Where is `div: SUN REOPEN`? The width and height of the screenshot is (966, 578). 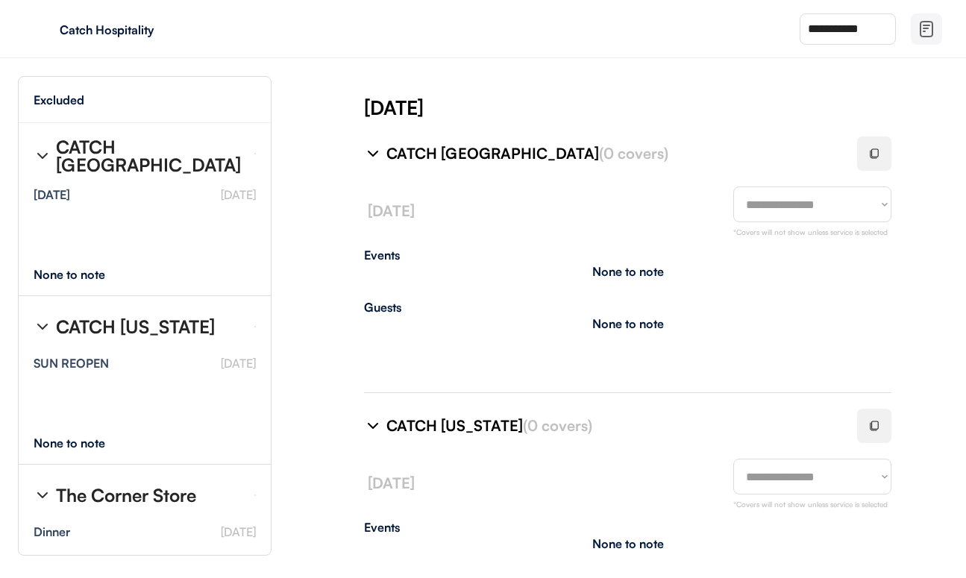 div: SUN REOPEN is located at coordinates (71, 363).